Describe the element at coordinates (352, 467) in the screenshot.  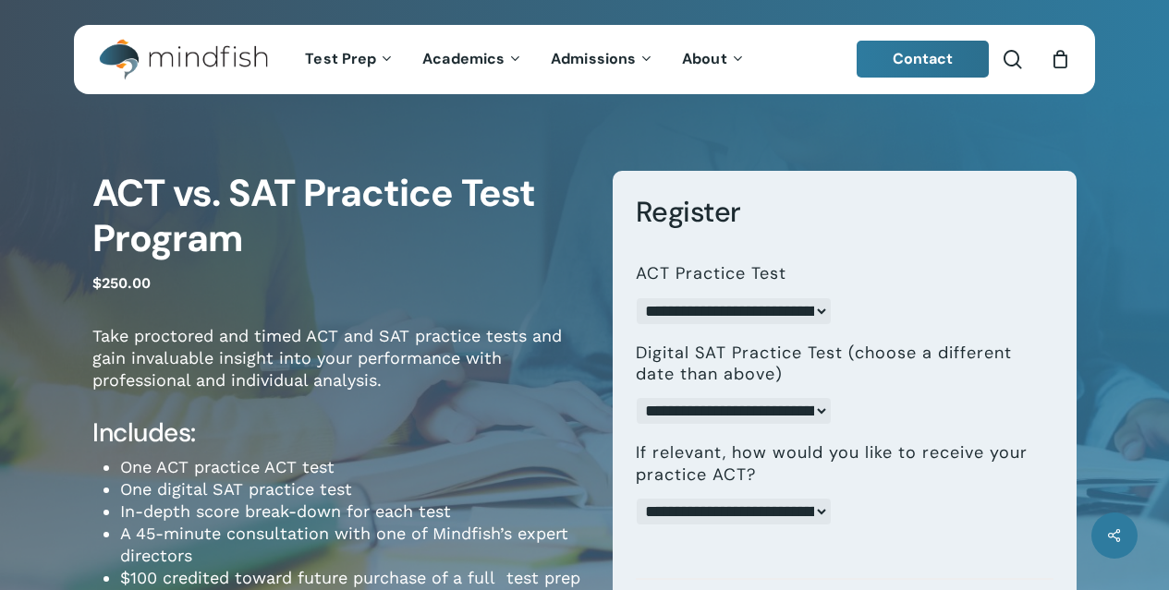
I see `li: One ACT practice ACT test` at that location.